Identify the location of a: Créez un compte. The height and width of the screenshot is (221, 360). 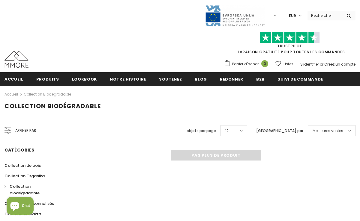
(340, 64).